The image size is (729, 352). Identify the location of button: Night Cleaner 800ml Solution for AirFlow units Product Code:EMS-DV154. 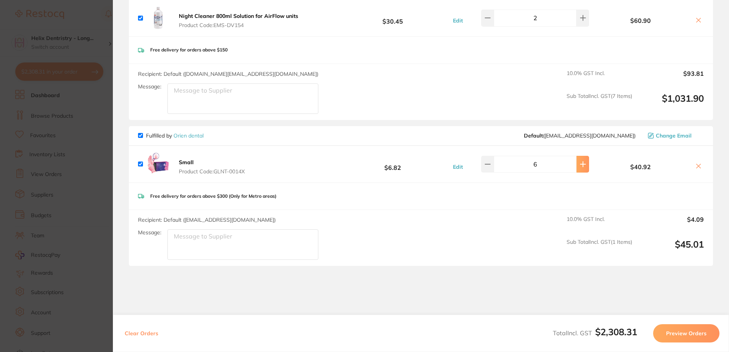
(238, 21).